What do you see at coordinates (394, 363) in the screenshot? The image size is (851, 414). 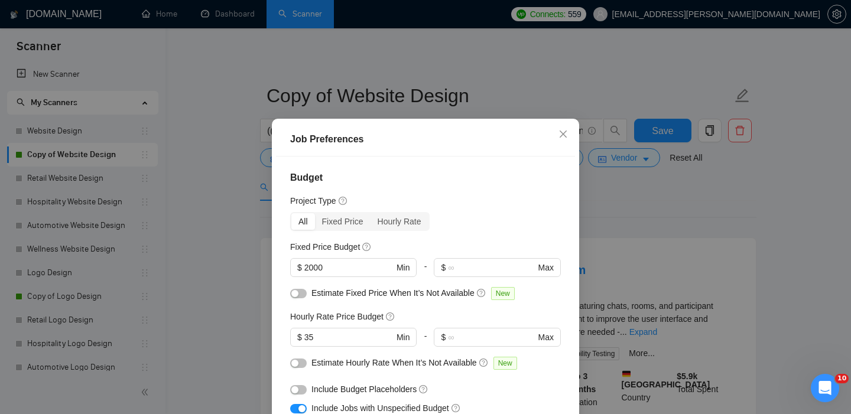 I see `span: Estimate Hourly Rate When It’s Not Available` at bounding box center [394, 363].